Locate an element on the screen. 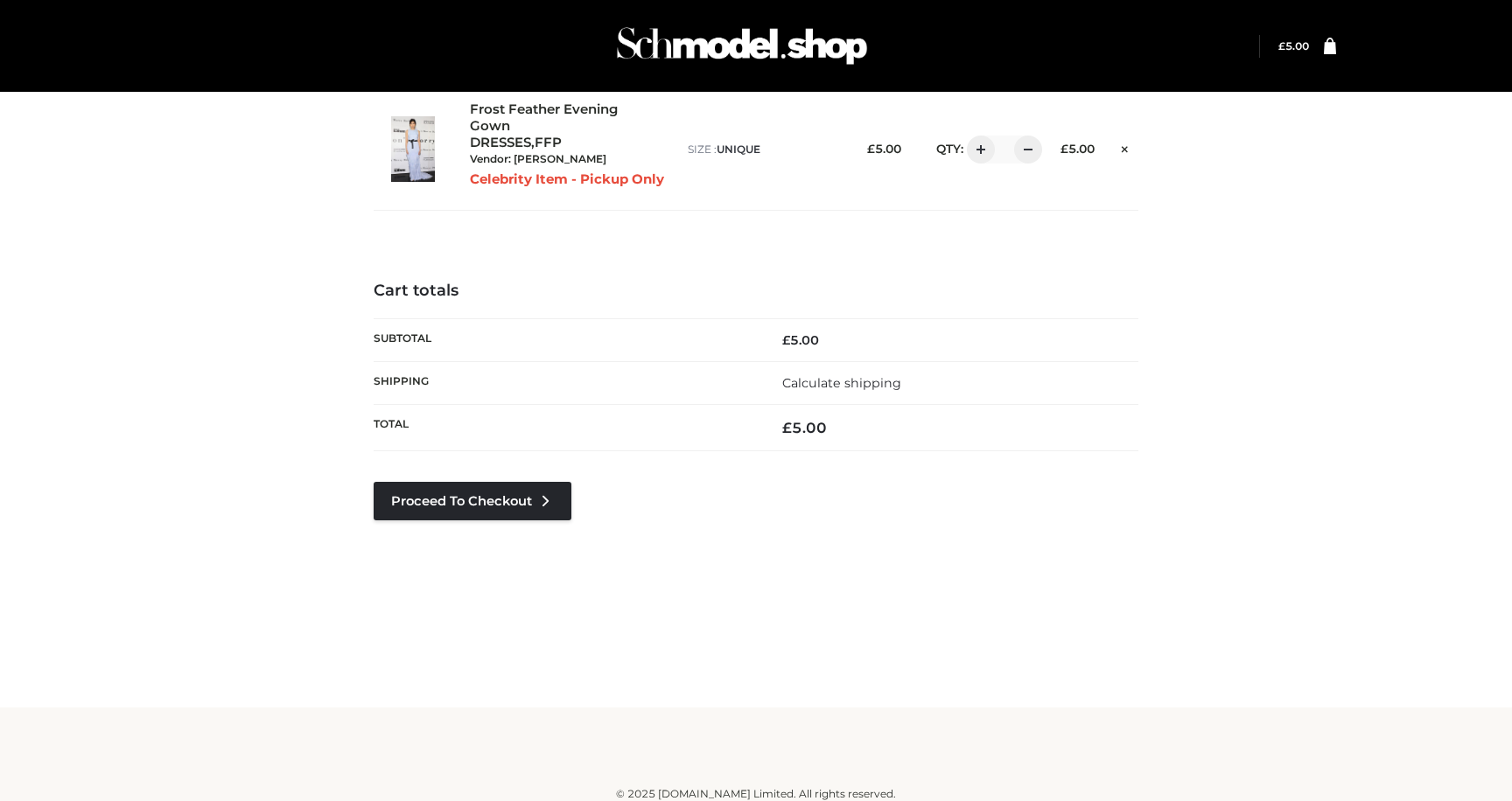 This screenshot has height=801, width=1512. p: size : is located at coordinates (762, 150).